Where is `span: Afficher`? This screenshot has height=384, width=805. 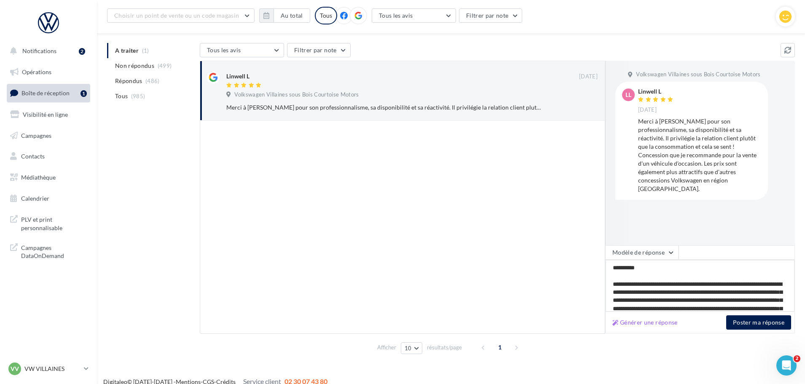
span: Afficher is located at coordinates (386, 347).